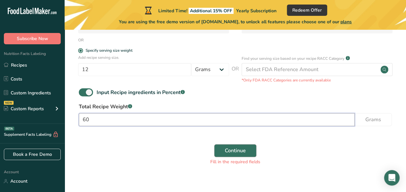 This screenshot has height=192, width=406. What do you see at coordinates (256, 11) in the screenshot?
I see `span: Yearly Subscription` at bounding box center [256, 11].